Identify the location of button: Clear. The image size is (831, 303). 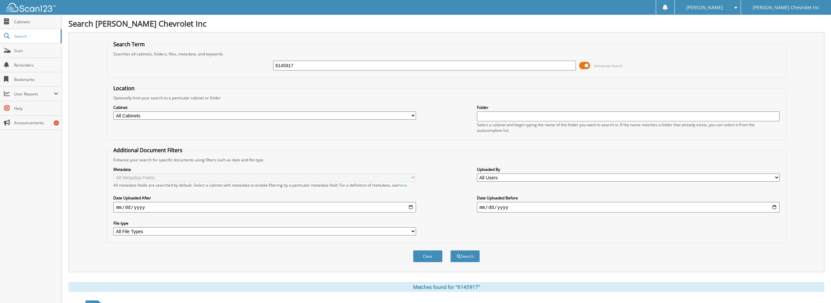
(428, 256).